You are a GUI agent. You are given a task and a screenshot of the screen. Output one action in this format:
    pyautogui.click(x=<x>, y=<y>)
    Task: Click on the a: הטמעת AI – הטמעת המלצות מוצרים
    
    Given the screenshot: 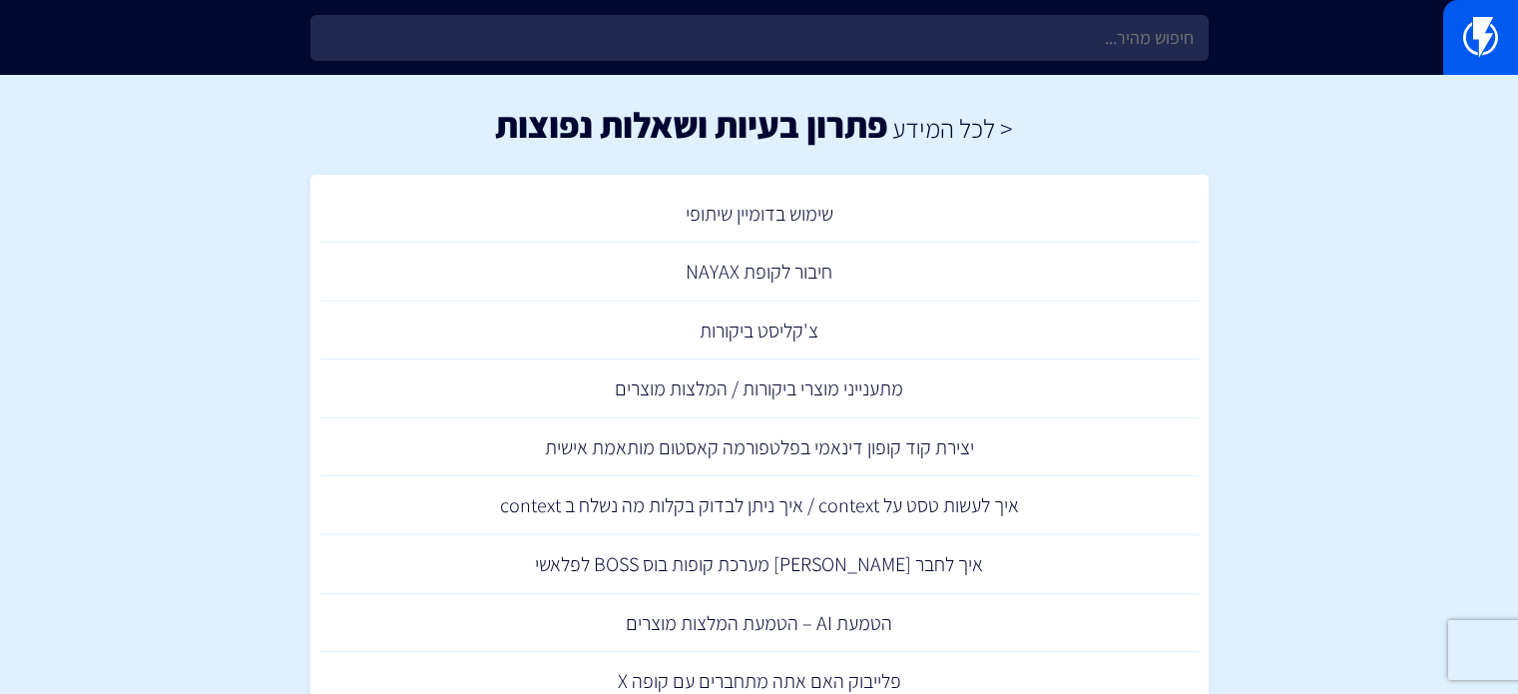 What is the action you would take?
    pyautogui.click(x=760, y=623)
    